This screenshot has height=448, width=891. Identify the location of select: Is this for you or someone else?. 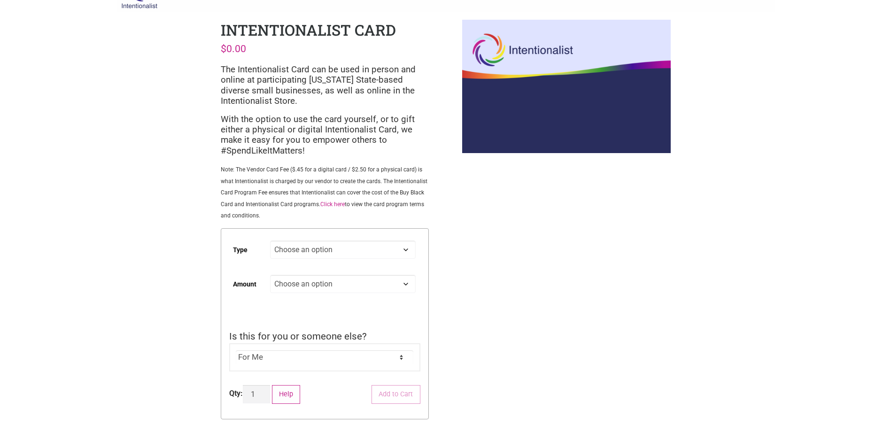
(324, 357).